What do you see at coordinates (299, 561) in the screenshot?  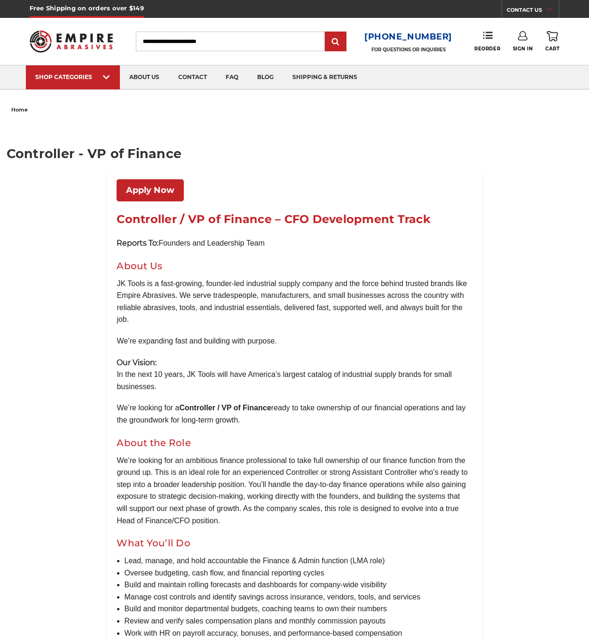 I see `li: Lead, manage, and hold accountable the Finance & Admin function (LMA role)` at bounding box center [299, 561].